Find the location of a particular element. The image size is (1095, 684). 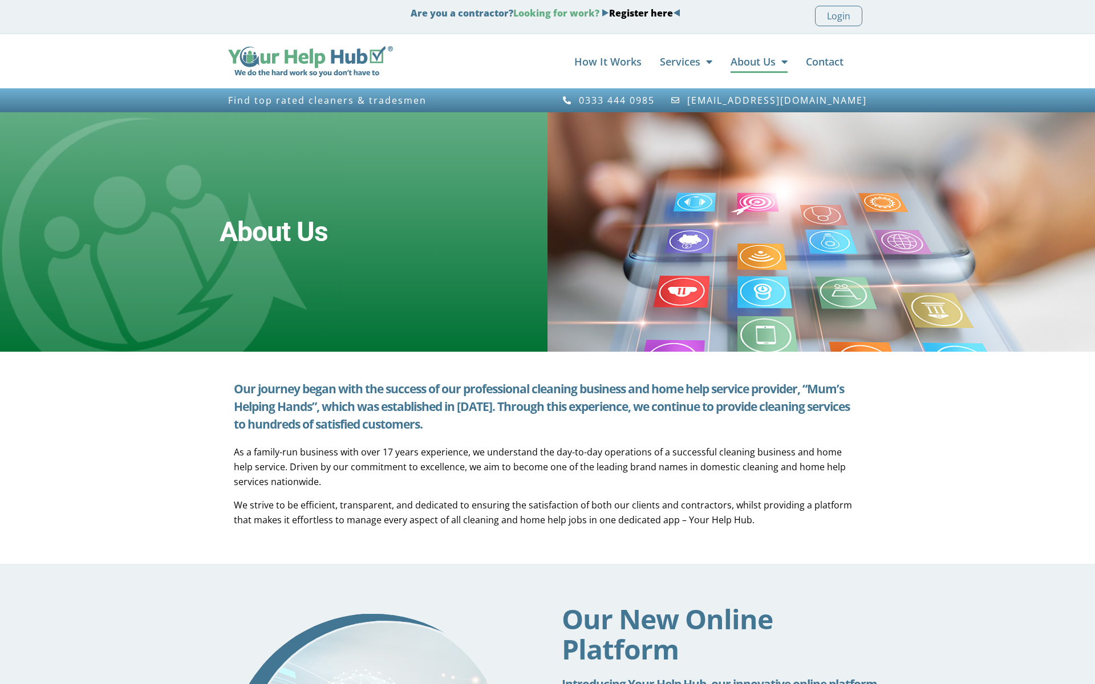

h2: Our New Online Platform is located at coordinates (723, 634).